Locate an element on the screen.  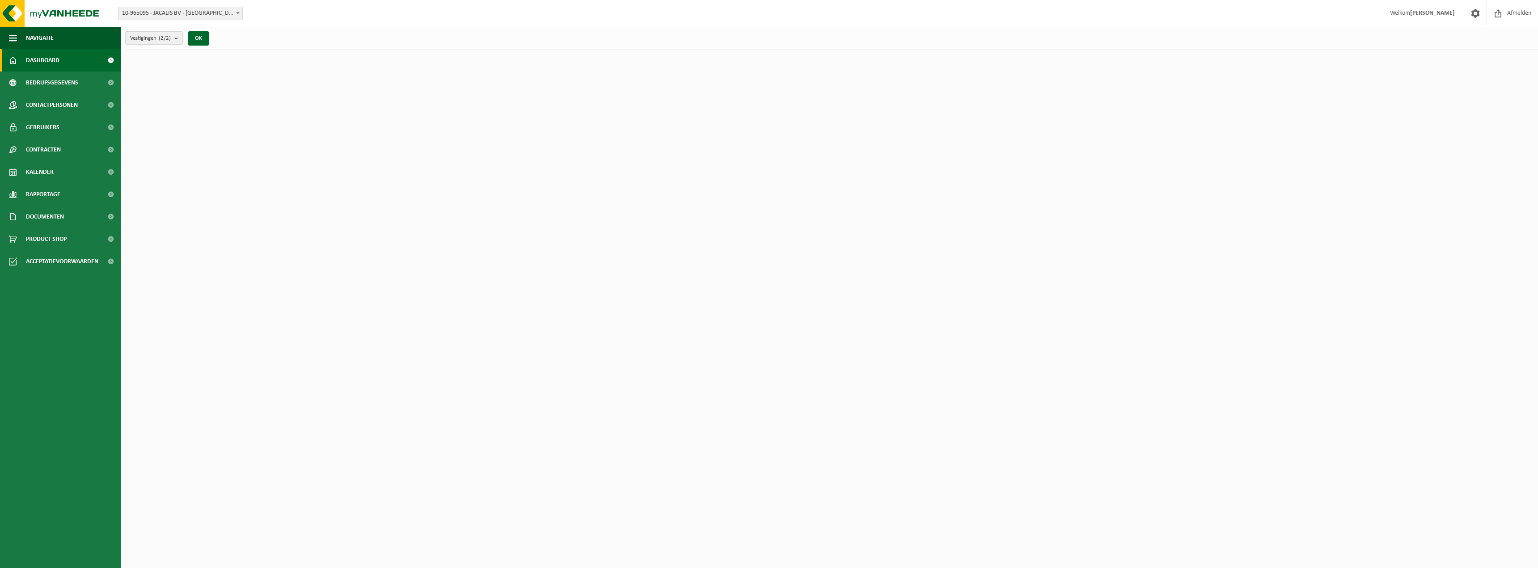
span: Contracten is located at coordinates (43, 150).